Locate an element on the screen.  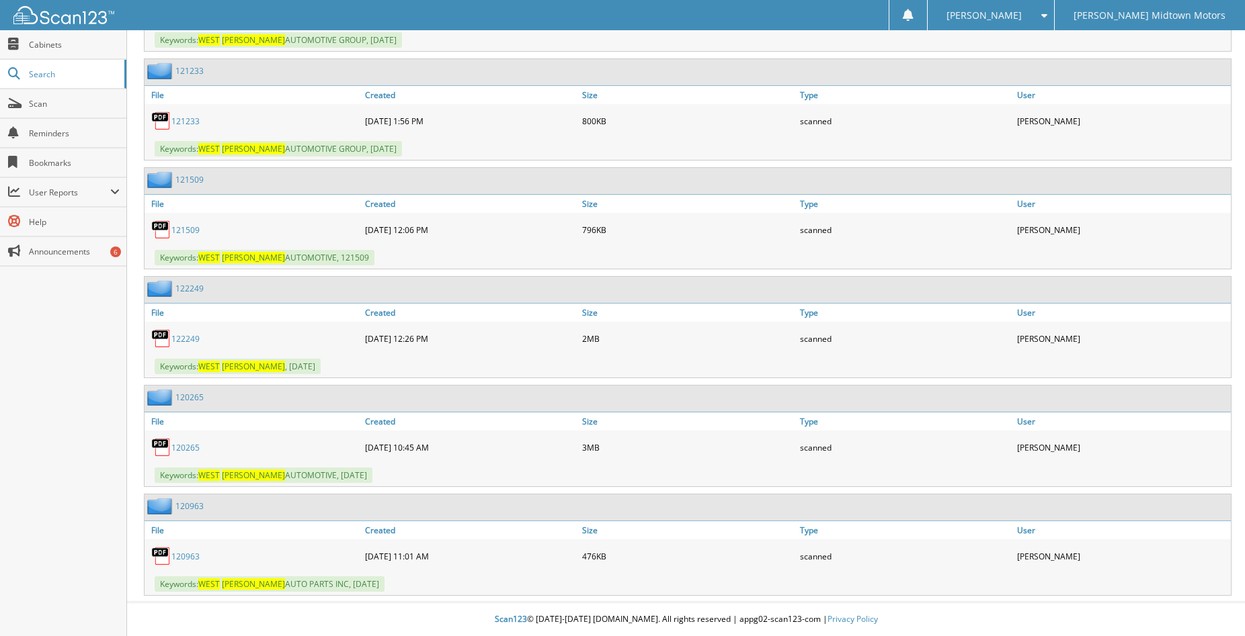
div: Chat Widget is located at coordinates (1211, 604).